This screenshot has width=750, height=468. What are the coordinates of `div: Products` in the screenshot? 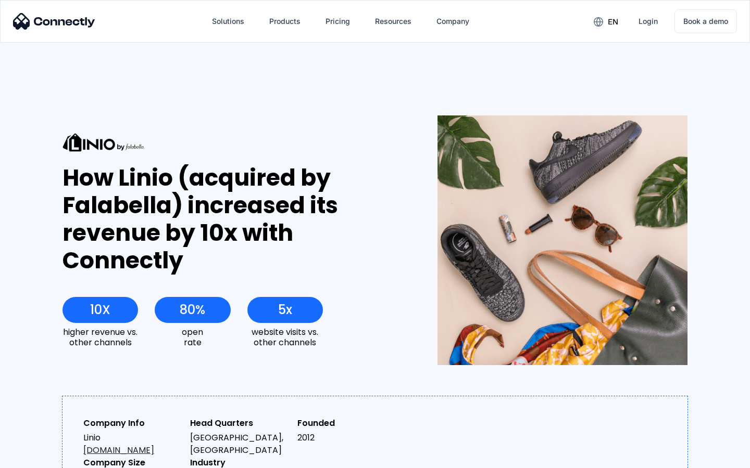 It's located at (285, 21).